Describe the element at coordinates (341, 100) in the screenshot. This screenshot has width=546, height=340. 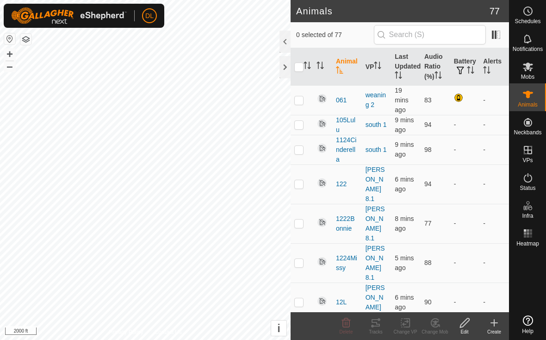
I see `span: 061` at that location.